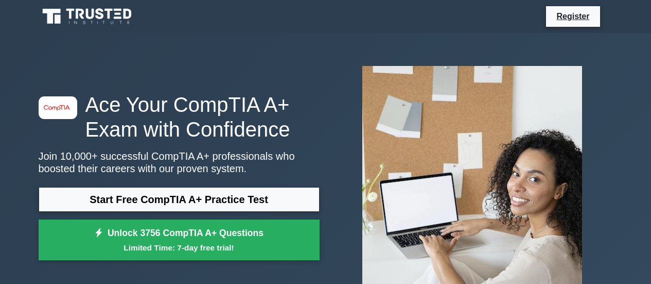 Image resolution: width=651 pixels, height=284 pixels. What do you see at coordinates (573, 16) in the screenshot?
I see `a: Register` at bounding box center [573, 16].